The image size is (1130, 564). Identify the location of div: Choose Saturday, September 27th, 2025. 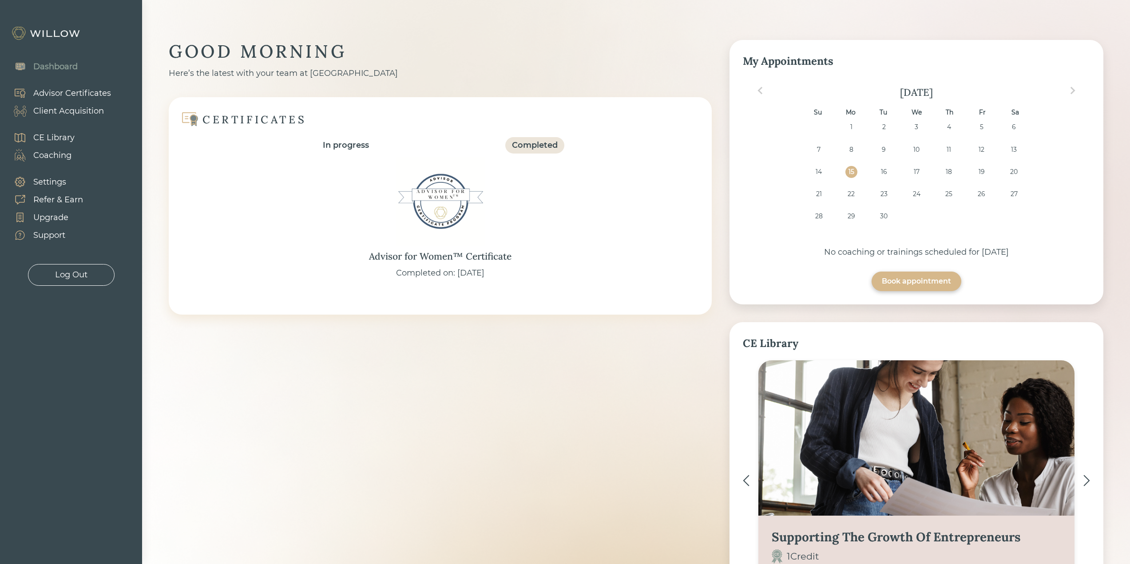
(1013, 194).